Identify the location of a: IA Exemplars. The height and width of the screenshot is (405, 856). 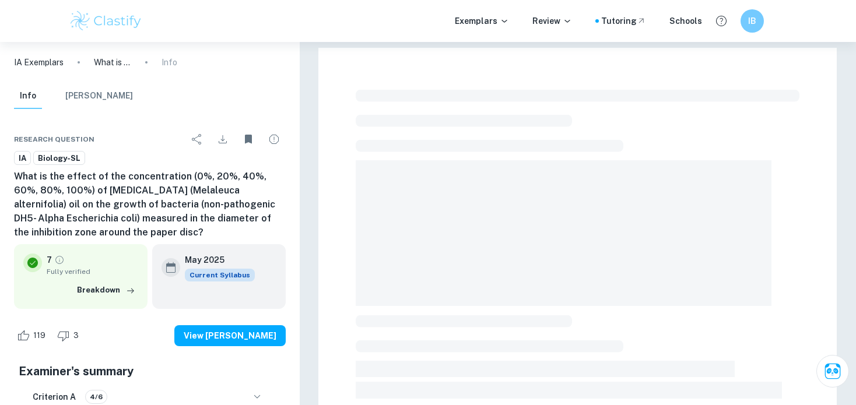
(38, 62).